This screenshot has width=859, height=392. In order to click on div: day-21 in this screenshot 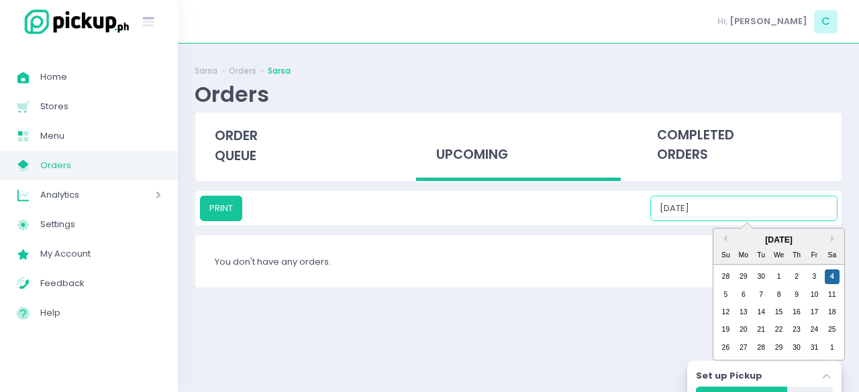, I will do `click(761, 330)`.